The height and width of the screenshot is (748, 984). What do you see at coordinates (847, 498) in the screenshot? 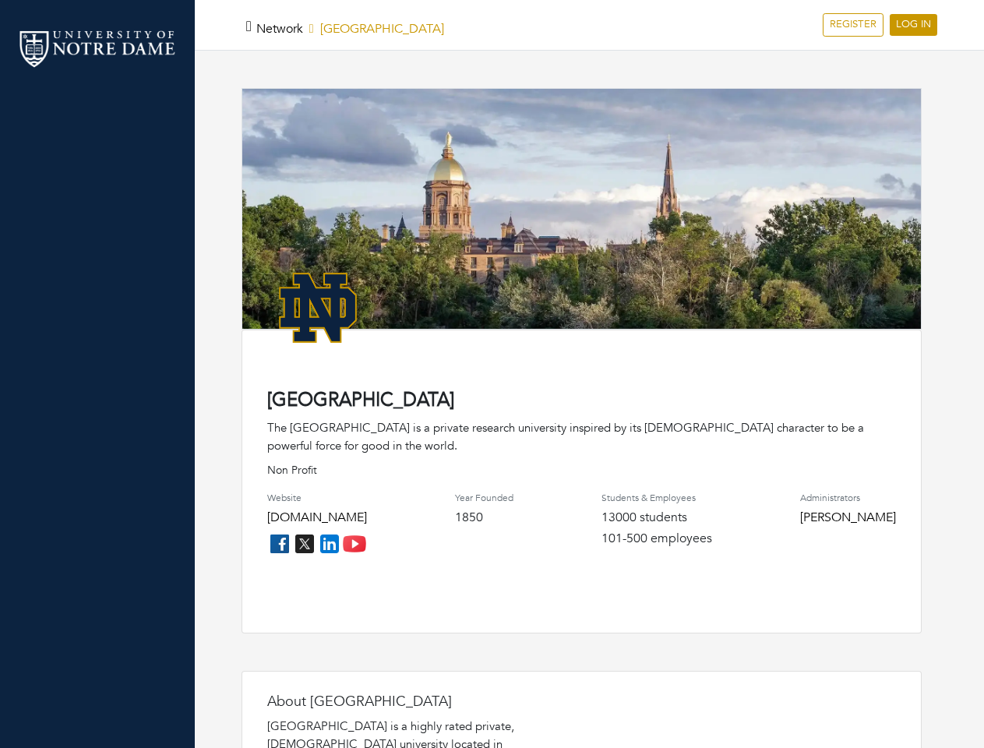
I see `h4: Administrators` at bounding box center [847, 498].